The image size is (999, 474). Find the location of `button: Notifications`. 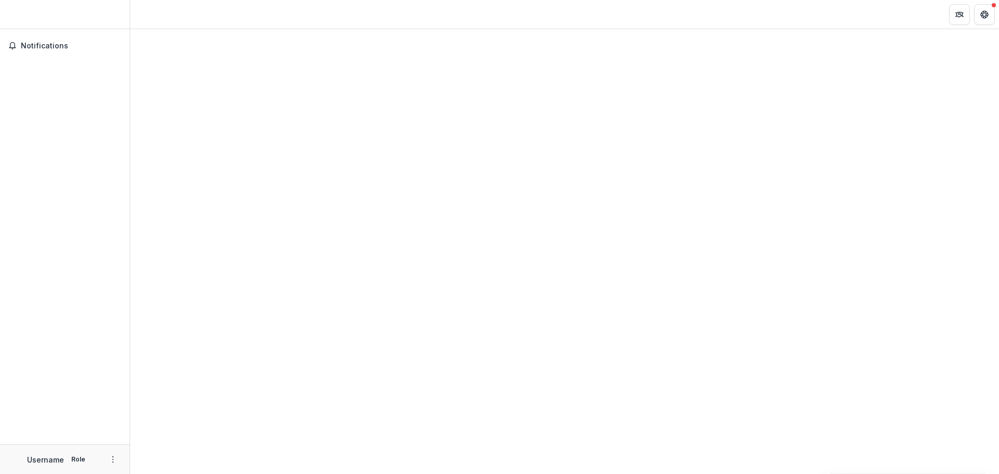

button: Notifications is located at coordinates (65, 46).